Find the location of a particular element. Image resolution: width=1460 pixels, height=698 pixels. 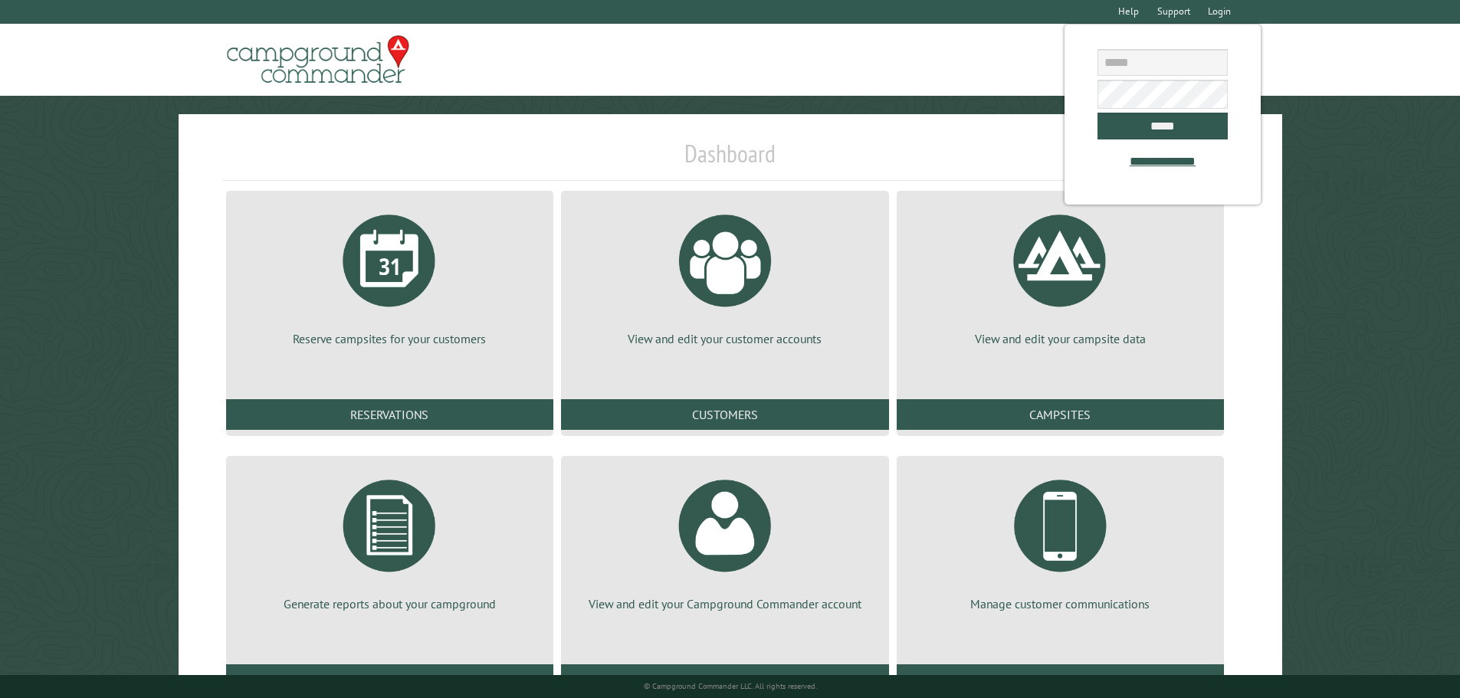

p: Generate reports about your campground is located at coordinates (389, 604).